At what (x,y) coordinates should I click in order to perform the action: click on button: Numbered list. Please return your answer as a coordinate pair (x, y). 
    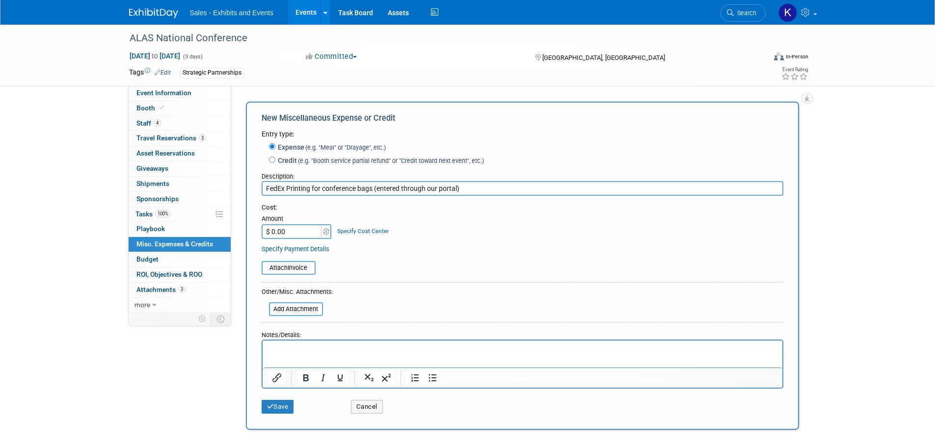
    Looking at the image, I should click on (415, 378).